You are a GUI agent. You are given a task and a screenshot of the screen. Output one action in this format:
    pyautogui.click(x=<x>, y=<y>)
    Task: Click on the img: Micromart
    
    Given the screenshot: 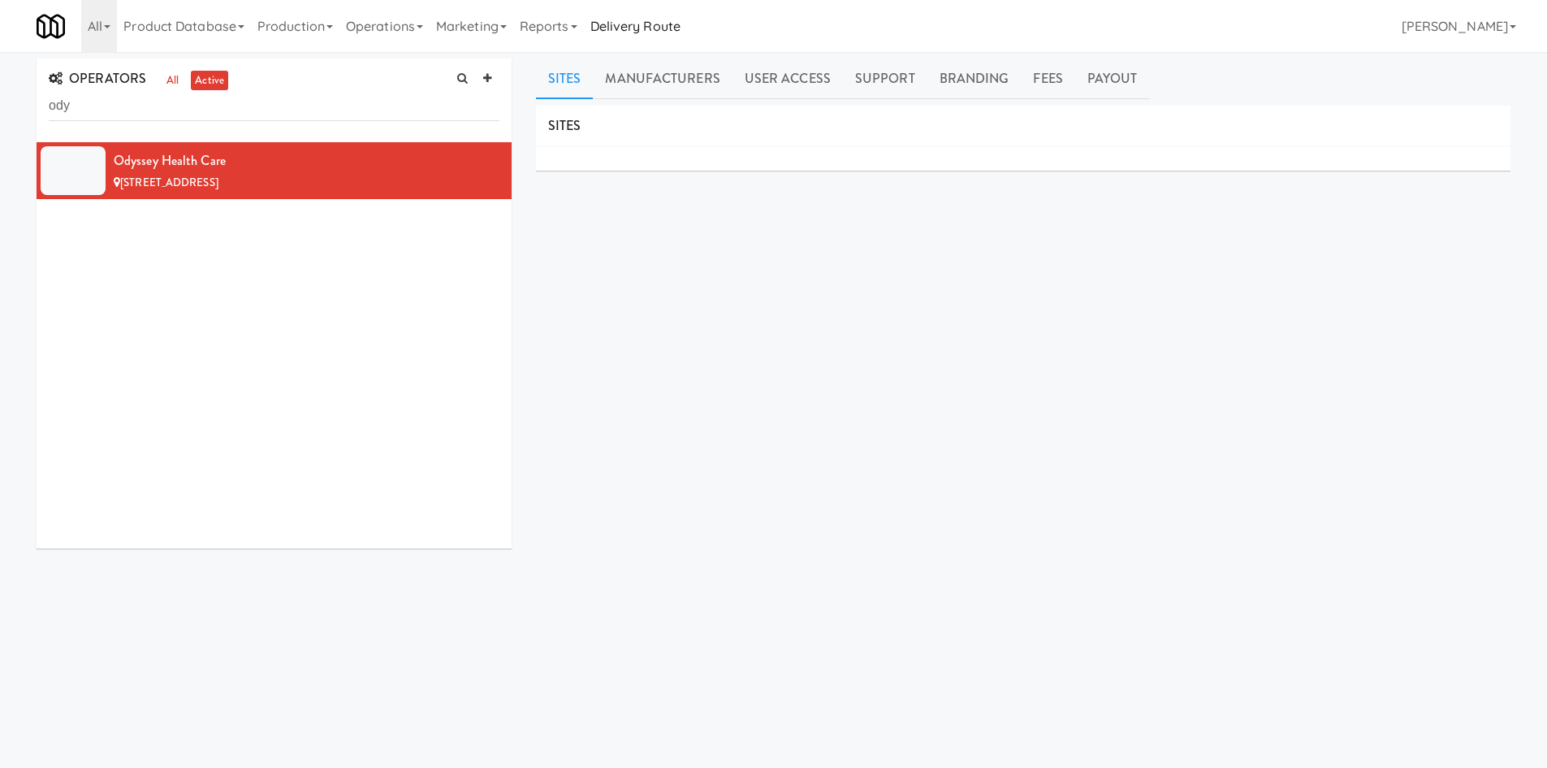 What is the action you would take?
    pyautogui.click(x=50, y=26)
    